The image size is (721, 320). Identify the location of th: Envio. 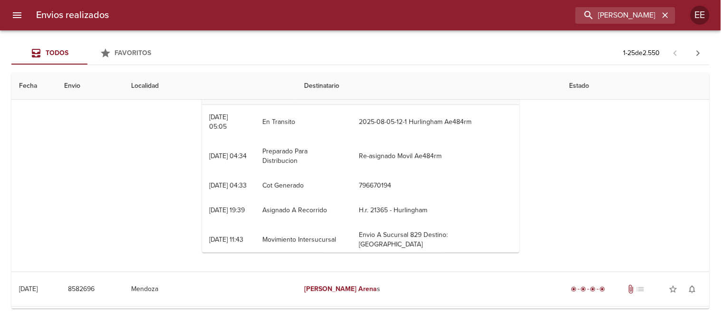
(90, 86).